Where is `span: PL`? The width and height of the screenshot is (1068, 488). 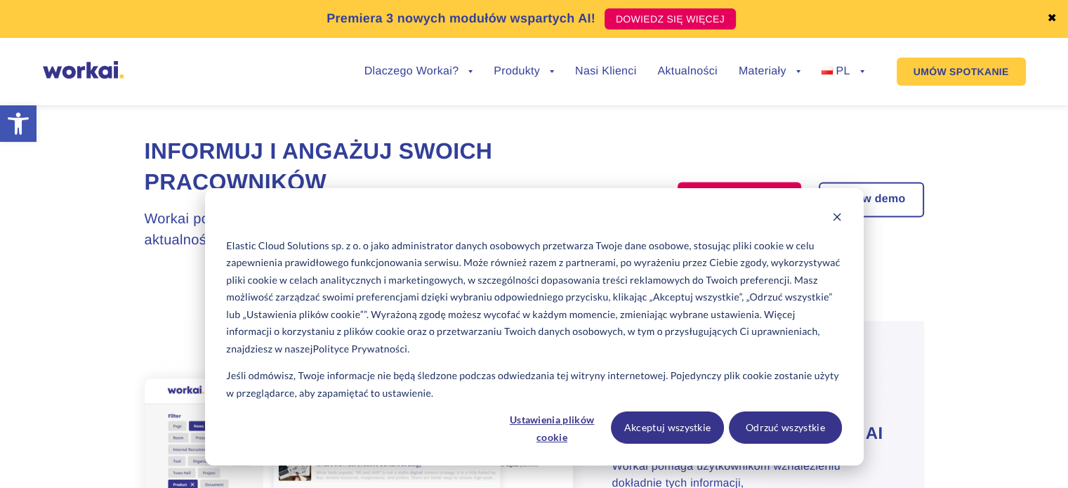
span: PL is located at coordinates (843, 71).